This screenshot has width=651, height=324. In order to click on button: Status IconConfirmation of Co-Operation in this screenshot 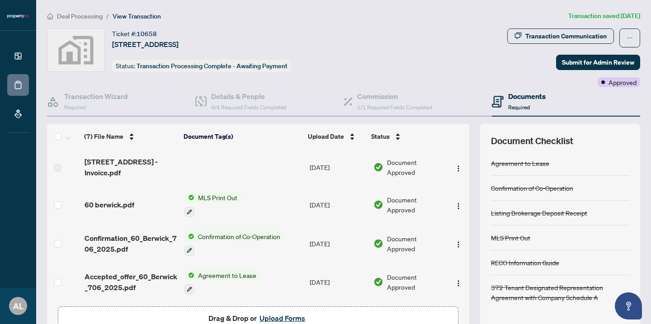, I will do `click(234, 244)`.